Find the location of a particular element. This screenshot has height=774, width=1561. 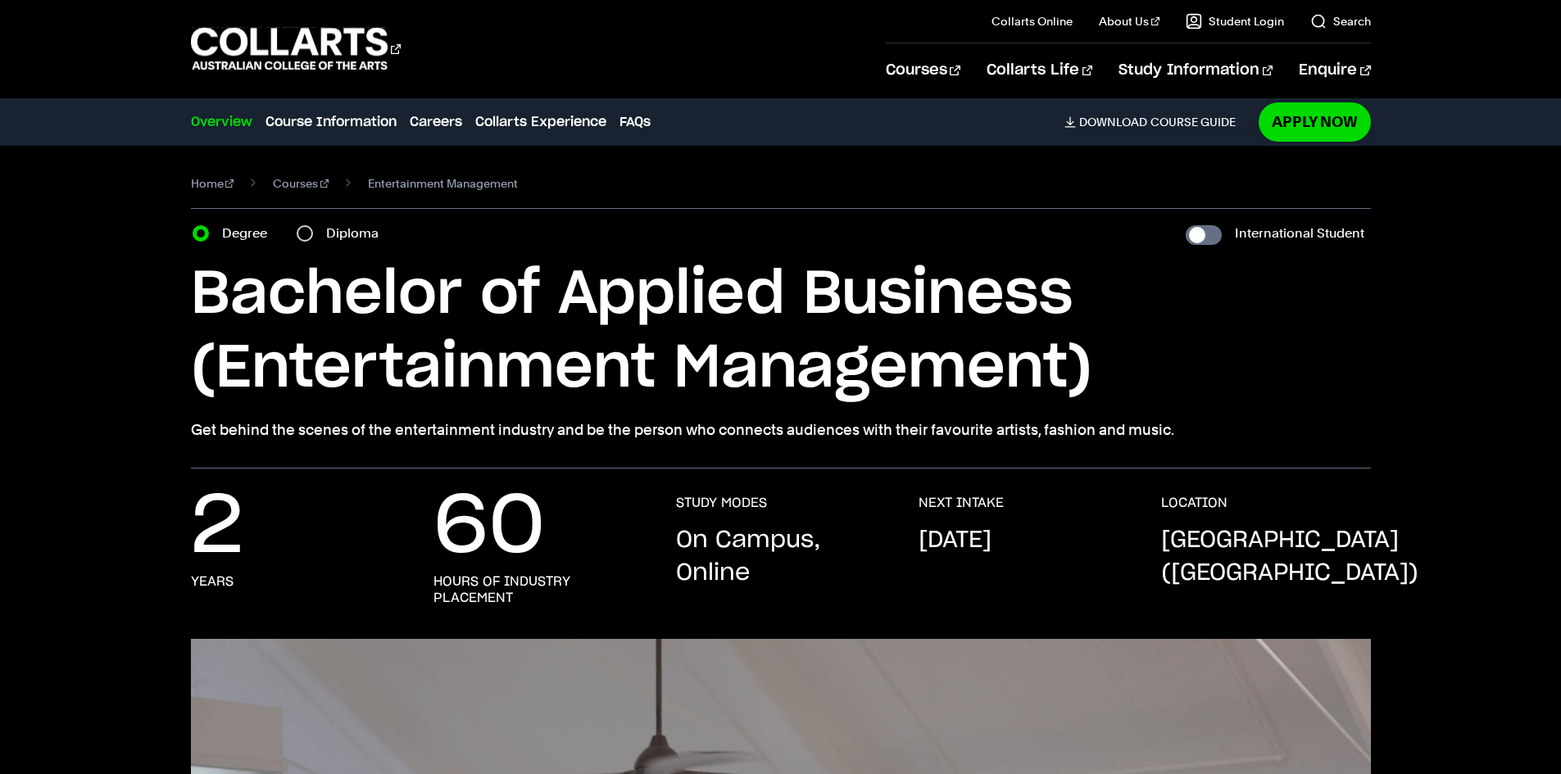

span: Entertainment Management is located at coordinates (442, 184).